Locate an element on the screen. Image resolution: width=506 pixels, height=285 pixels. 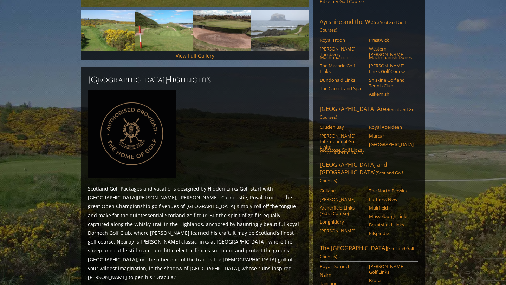
a: Machrihanish is located at coordinates (342, 57).